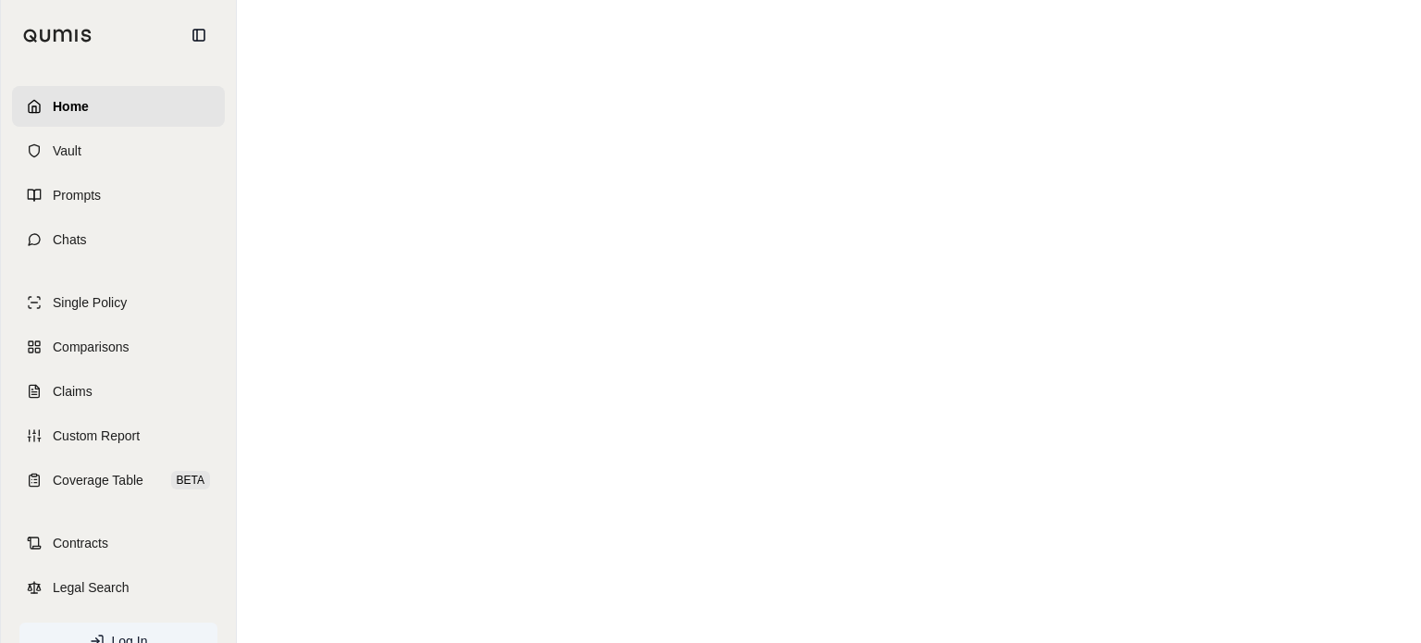  Describe the element at coordinates (96, 436) in the screenshot. I see `span: Custom Report` at that location.